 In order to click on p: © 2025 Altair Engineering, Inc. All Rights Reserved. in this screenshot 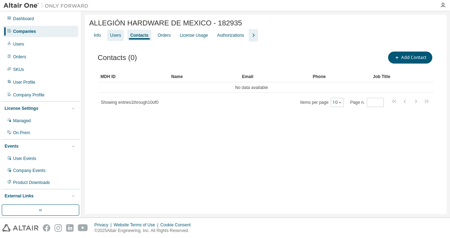, I will do `click(145, 231)`.